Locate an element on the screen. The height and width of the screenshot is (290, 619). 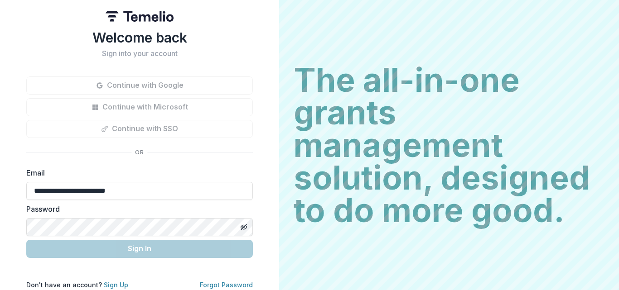
label: Email is located at coordinates (137, 173).